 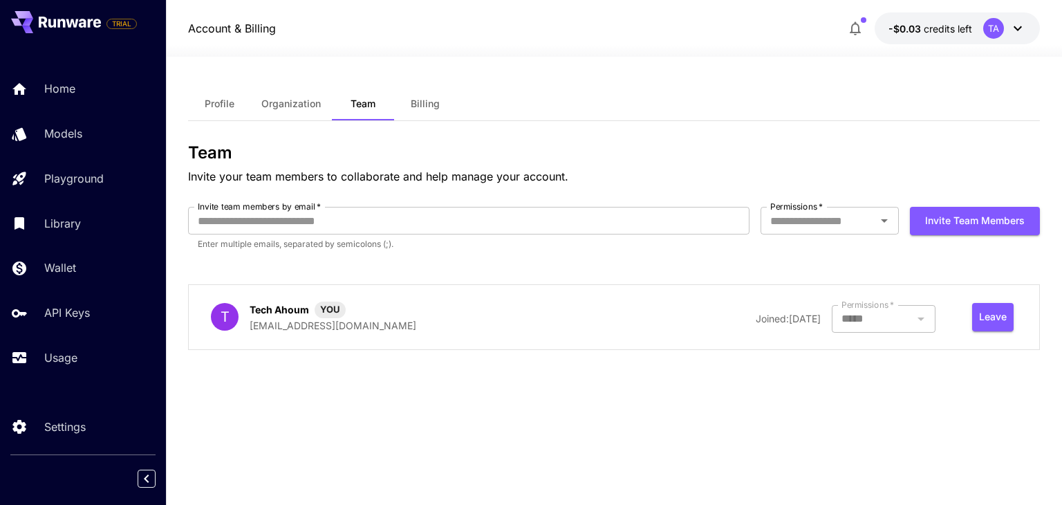 I want to click on nav: breadcrumb, so click(x=232, y=28).